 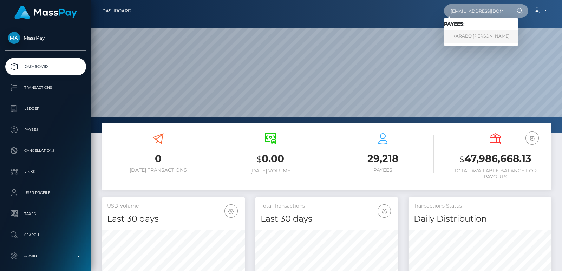 I want to click on a: Payees, so click(x=46, y=130).